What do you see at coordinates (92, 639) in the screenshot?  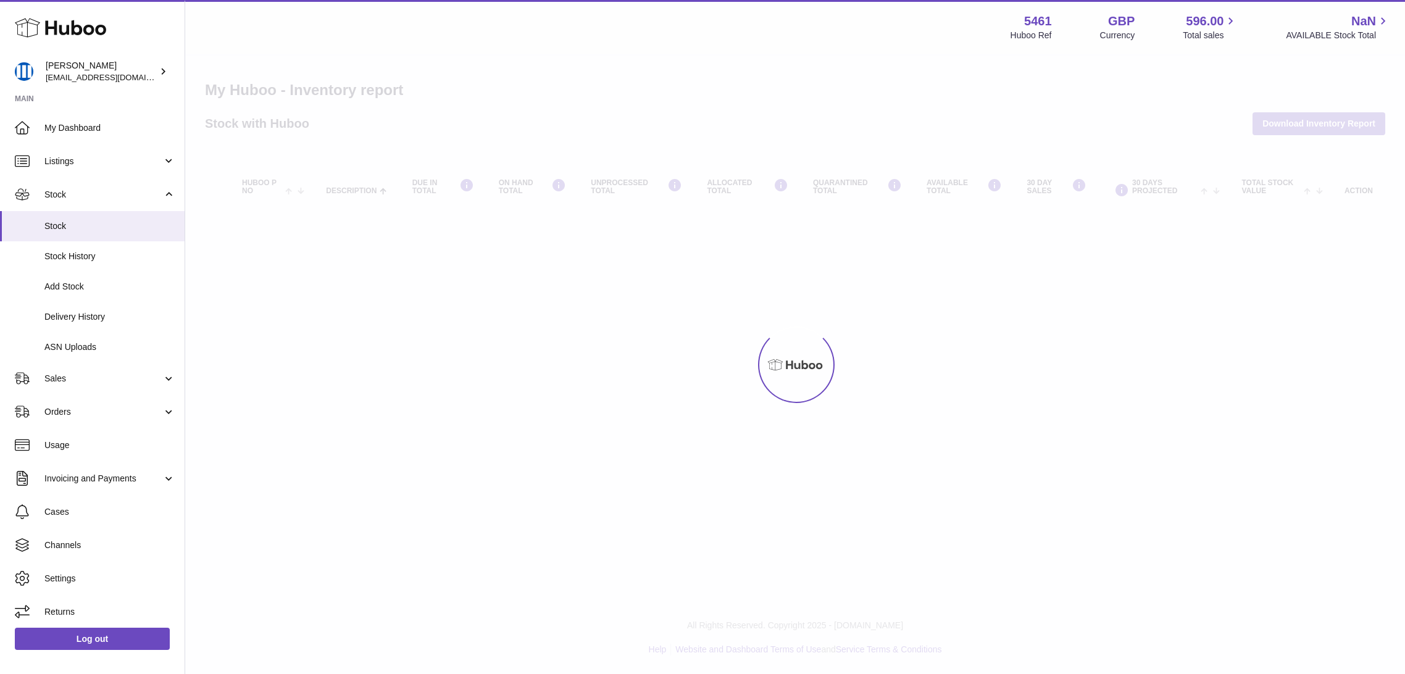 I see `a: Log out` at bounding box center [92, 639].